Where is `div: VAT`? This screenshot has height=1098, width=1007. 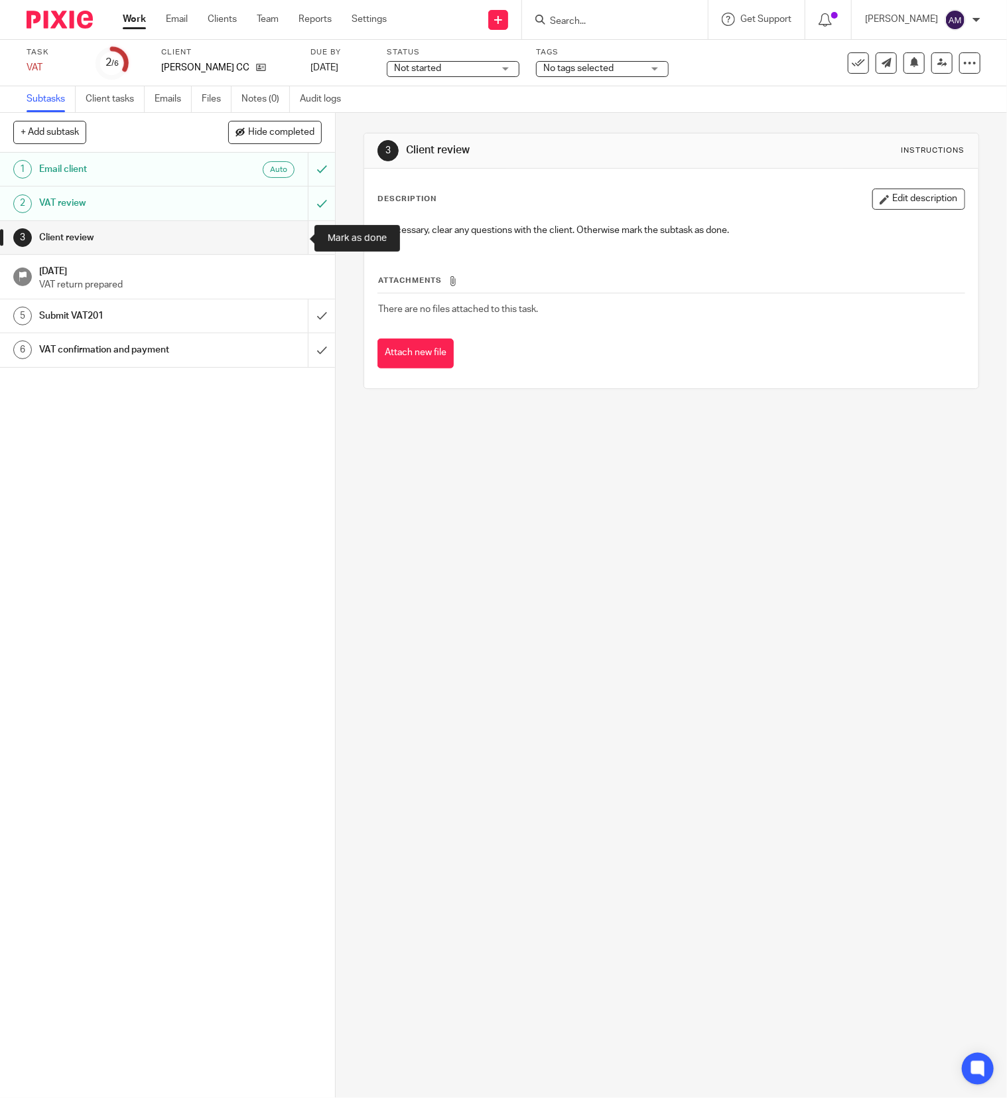 div: VAT is located at coordinates (53, 68).